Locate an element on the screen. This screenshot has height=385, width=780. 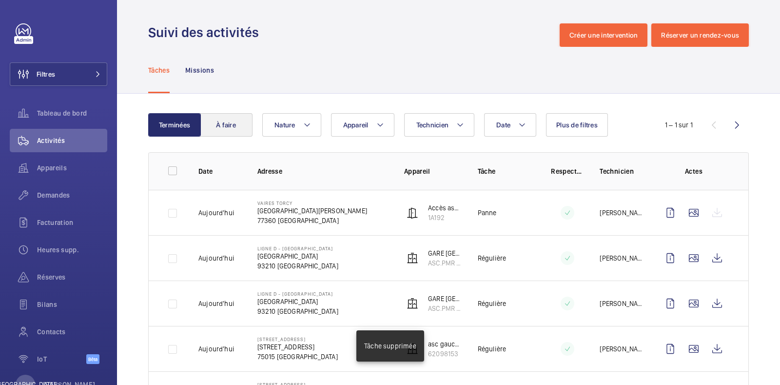
font: Activités is located at coordinates (51, 140).